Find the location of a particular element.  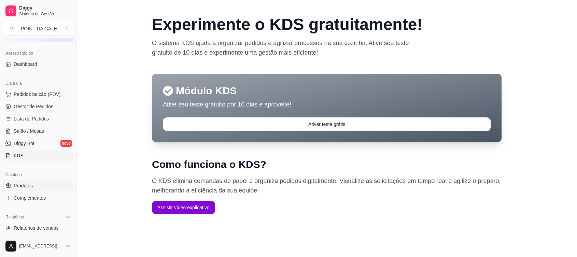

a: Salão / Mesas is located at coordinates (38, 131).